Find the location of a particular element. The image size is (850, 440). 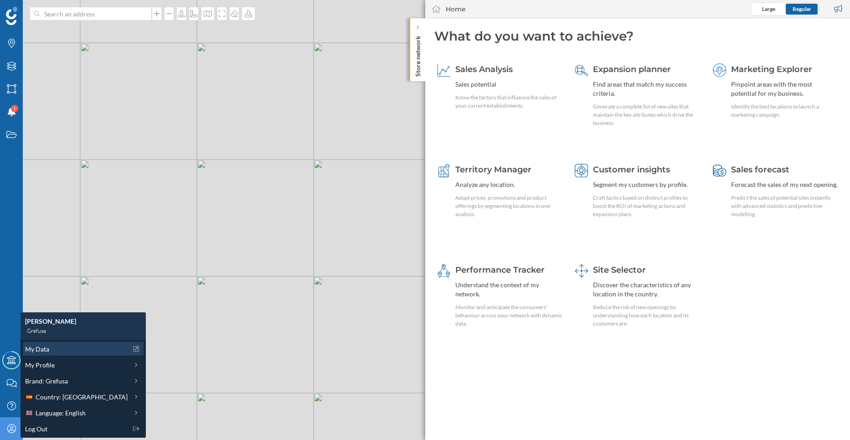

span: Large is located at coordinates (769, 9).